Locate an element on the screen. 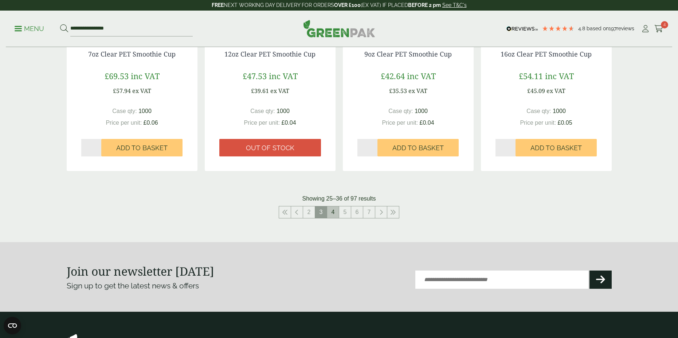  p: Sign up to get the latest news & offers is located at coordinates (189, 286).